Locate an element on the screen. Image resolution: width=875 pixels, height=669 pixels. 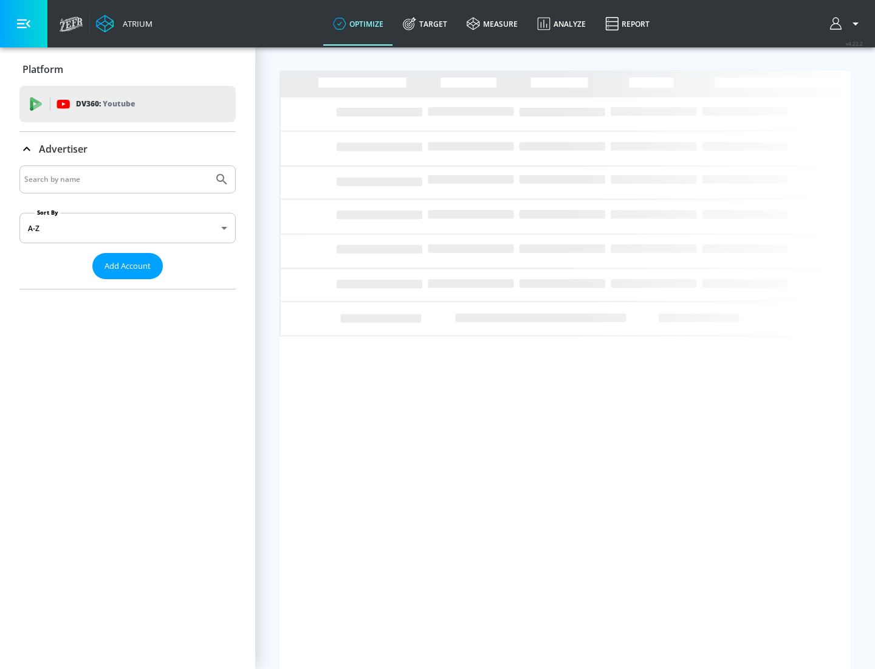
div: Platform is located at coordinates (128, 69).